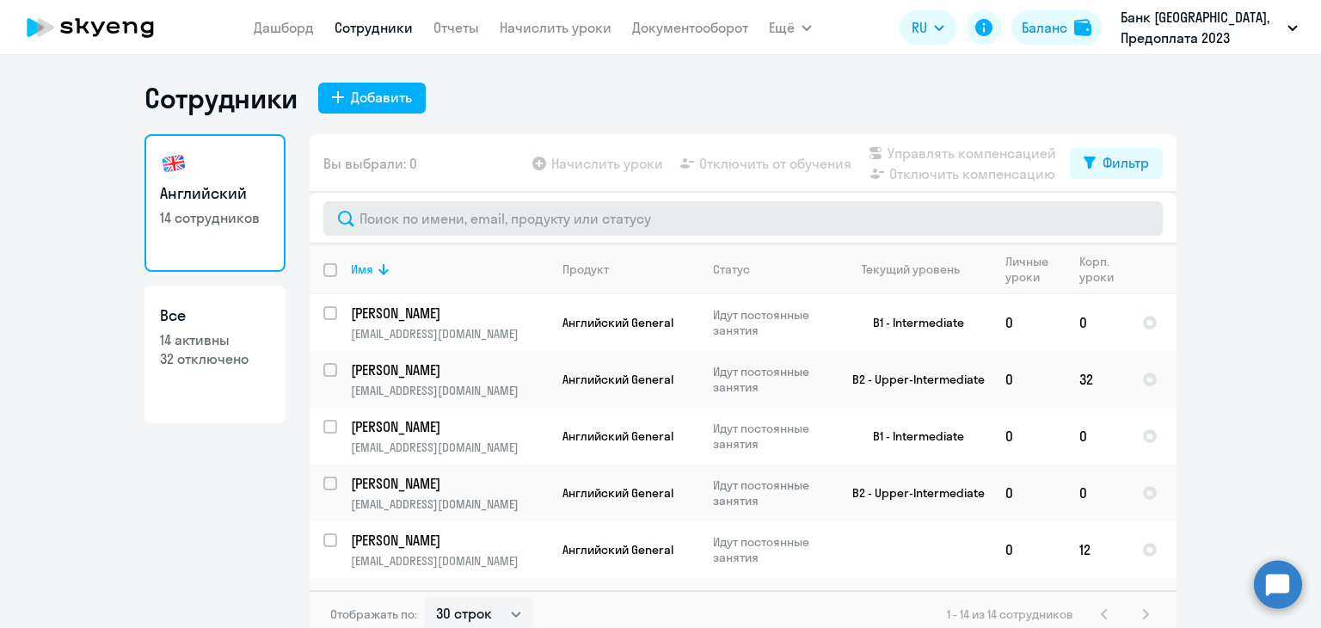 Image resolution: width=1321 pixels, height=628 pixels. What do you see at coordinates (373, 28) in the screenshot?
I see `a: Сотрудники` at bounding box center [373, 28].